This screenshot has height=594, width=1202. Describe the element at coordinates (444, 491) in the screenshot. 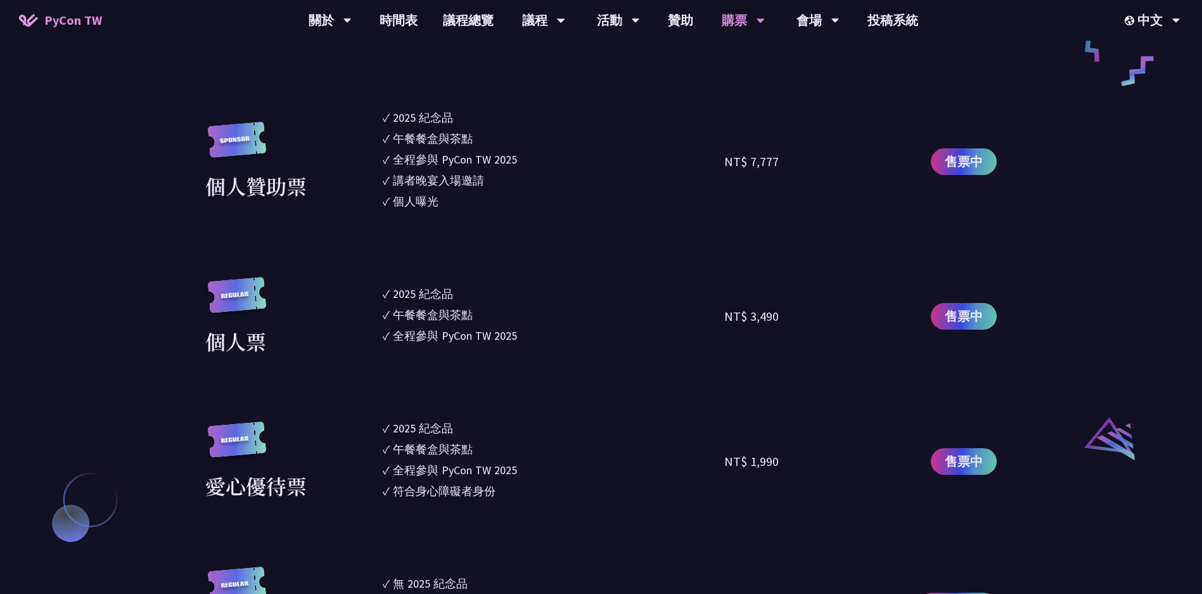

I see `div: 符合身心障礙者身份` at that location.